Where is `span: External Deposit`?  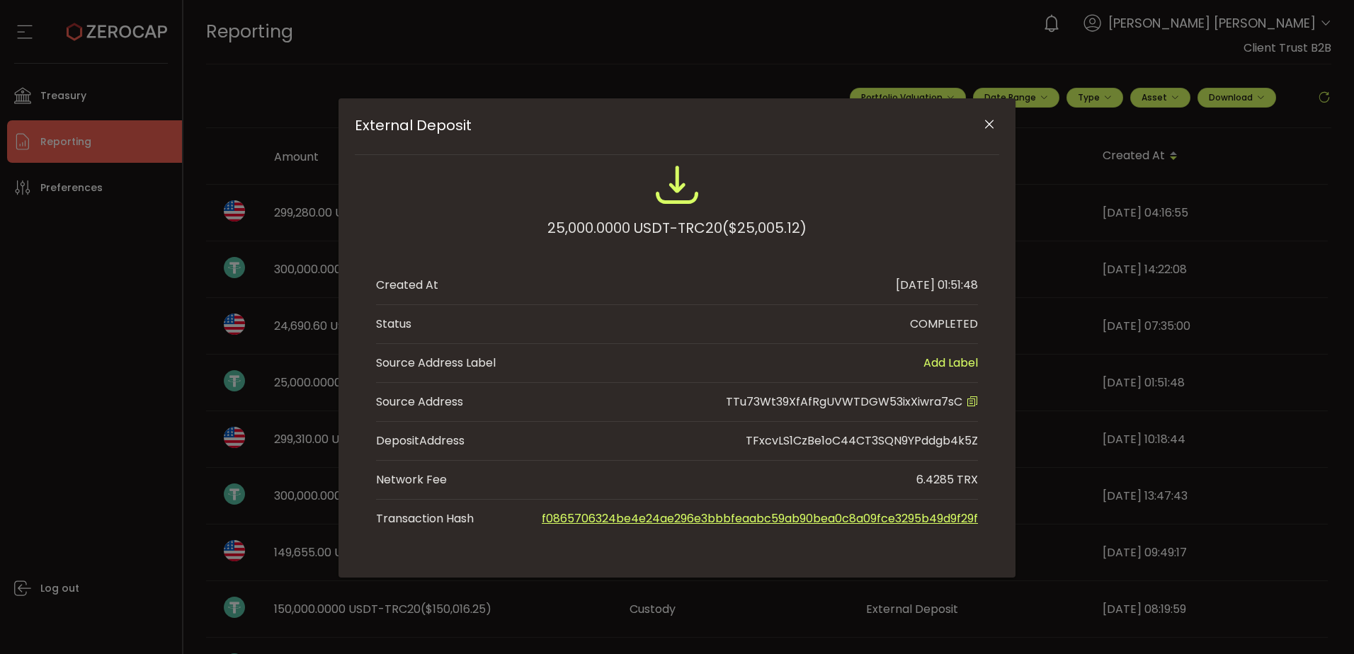 span: External Deposit is located at coordinates (644, 125).